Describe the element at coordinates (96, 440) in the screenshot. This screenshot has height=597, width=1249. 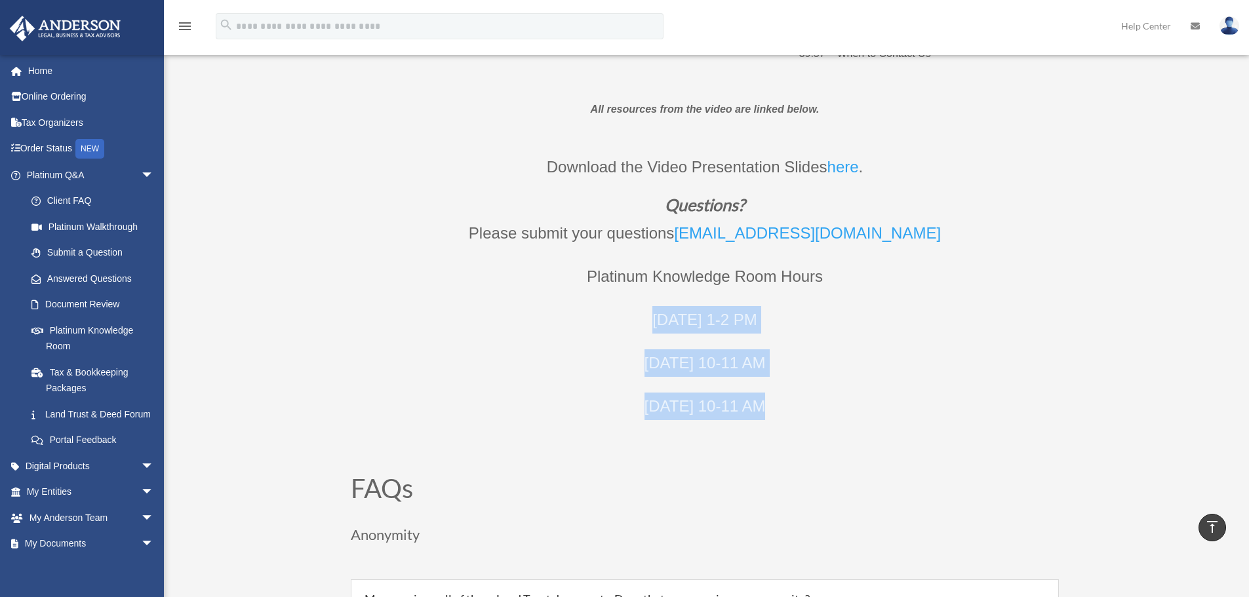
I see `a: Portal Feedback` at that location.